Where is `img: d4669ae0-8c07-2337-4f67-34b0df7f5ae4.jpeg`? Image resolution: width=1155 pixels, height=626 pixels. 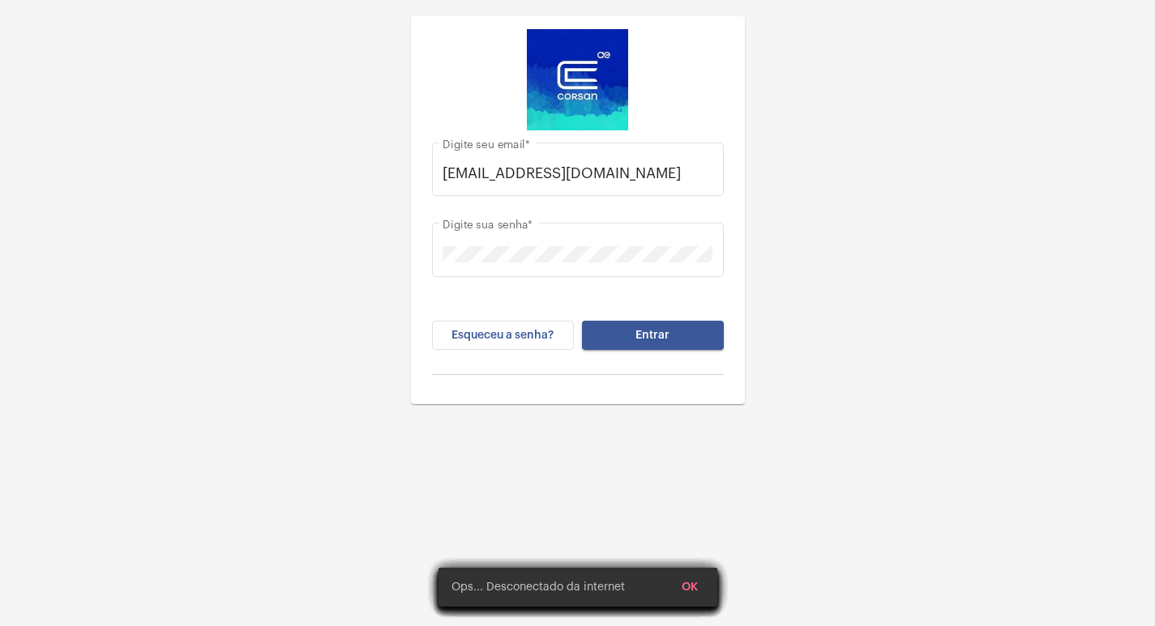 img: d4669ae0-8c07-2337-4f67-34b0df7f5ae4.jpeg is located at coordinates (577, 79).